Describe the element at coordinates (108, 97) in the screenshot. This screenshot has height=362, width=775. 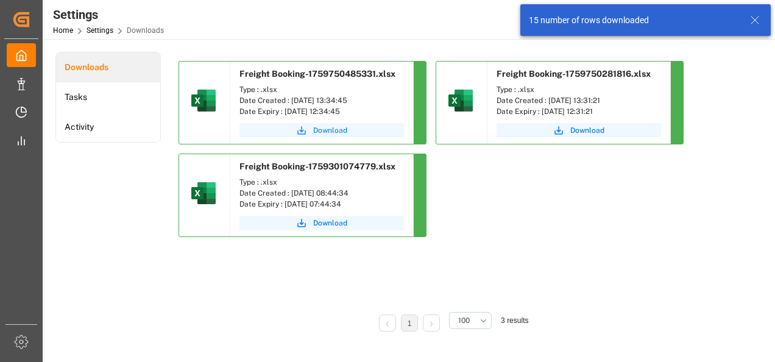
I see `li: Tasks` at that location.